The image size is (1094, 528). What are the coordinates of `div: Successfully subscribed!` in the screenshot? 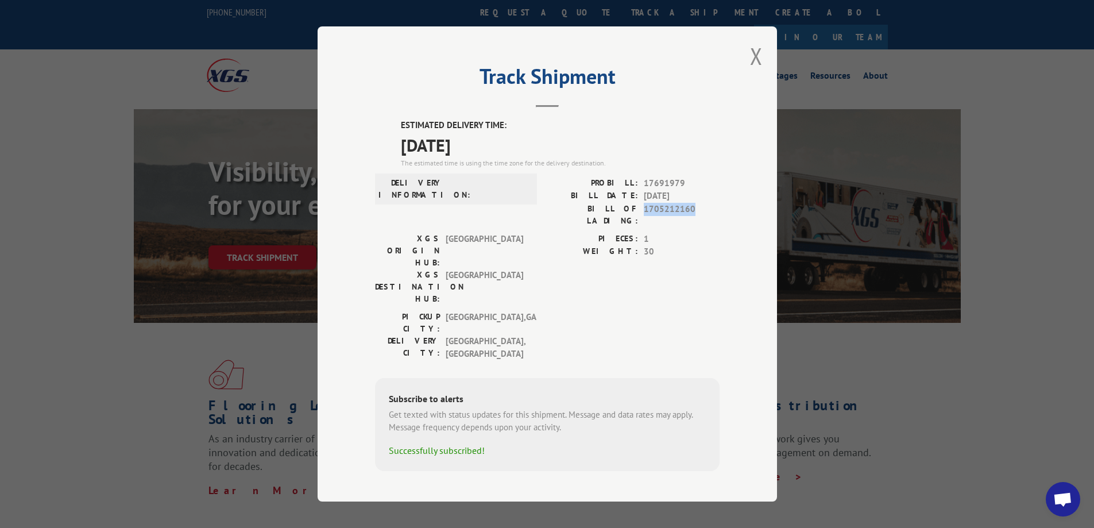 It's located at (547, 450).